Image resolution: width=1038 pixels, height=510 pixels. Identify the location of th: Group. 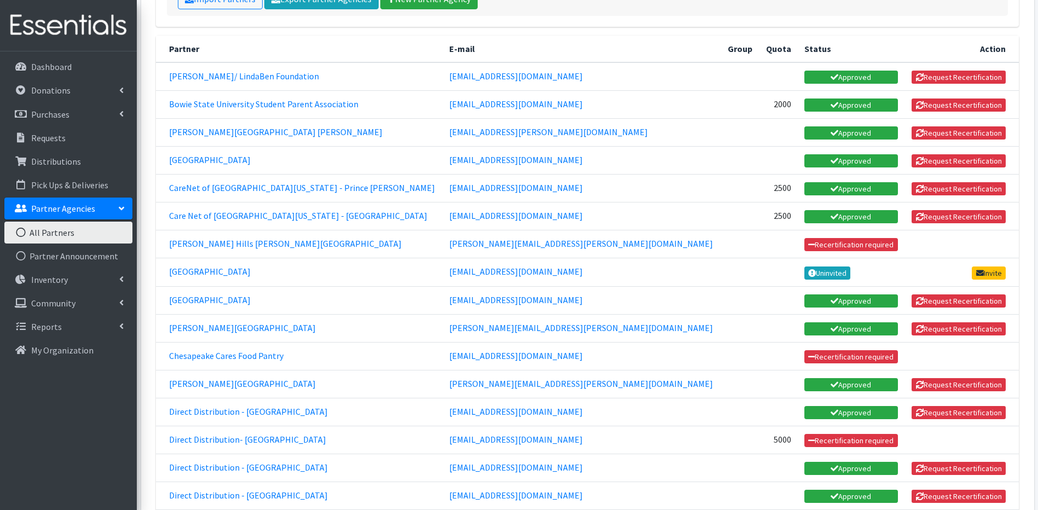
(740, 49).